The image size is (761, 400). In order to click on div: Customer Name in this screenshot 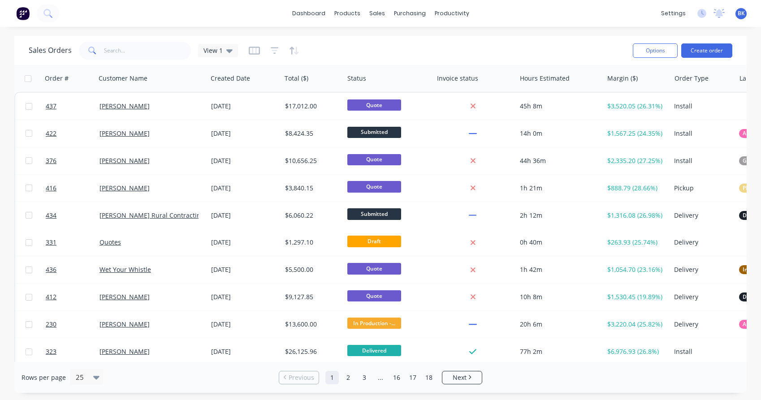, I will do `click(123, 78)`.